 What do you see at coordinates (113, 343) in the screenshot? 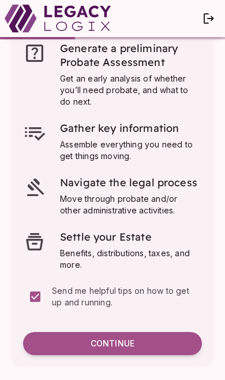
I see `button: Continue` at bounding box center [113, 343].